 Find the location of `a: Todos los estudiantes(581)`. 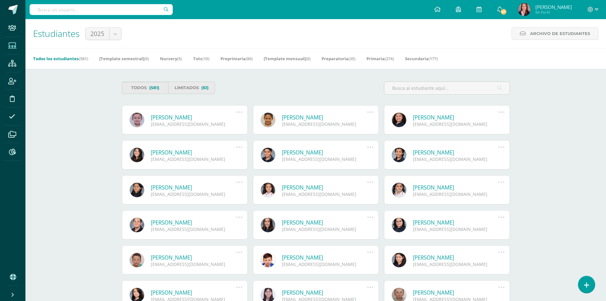

a: Todos los estudiantes(581) is located at coordinates (60, 59).